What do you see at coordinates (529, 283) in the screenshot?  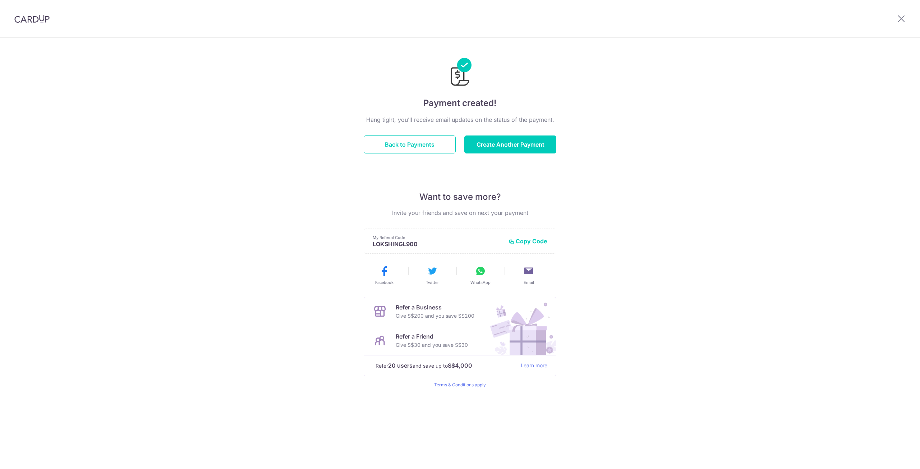 I see `span: Email` at bounding box center [529, 283].